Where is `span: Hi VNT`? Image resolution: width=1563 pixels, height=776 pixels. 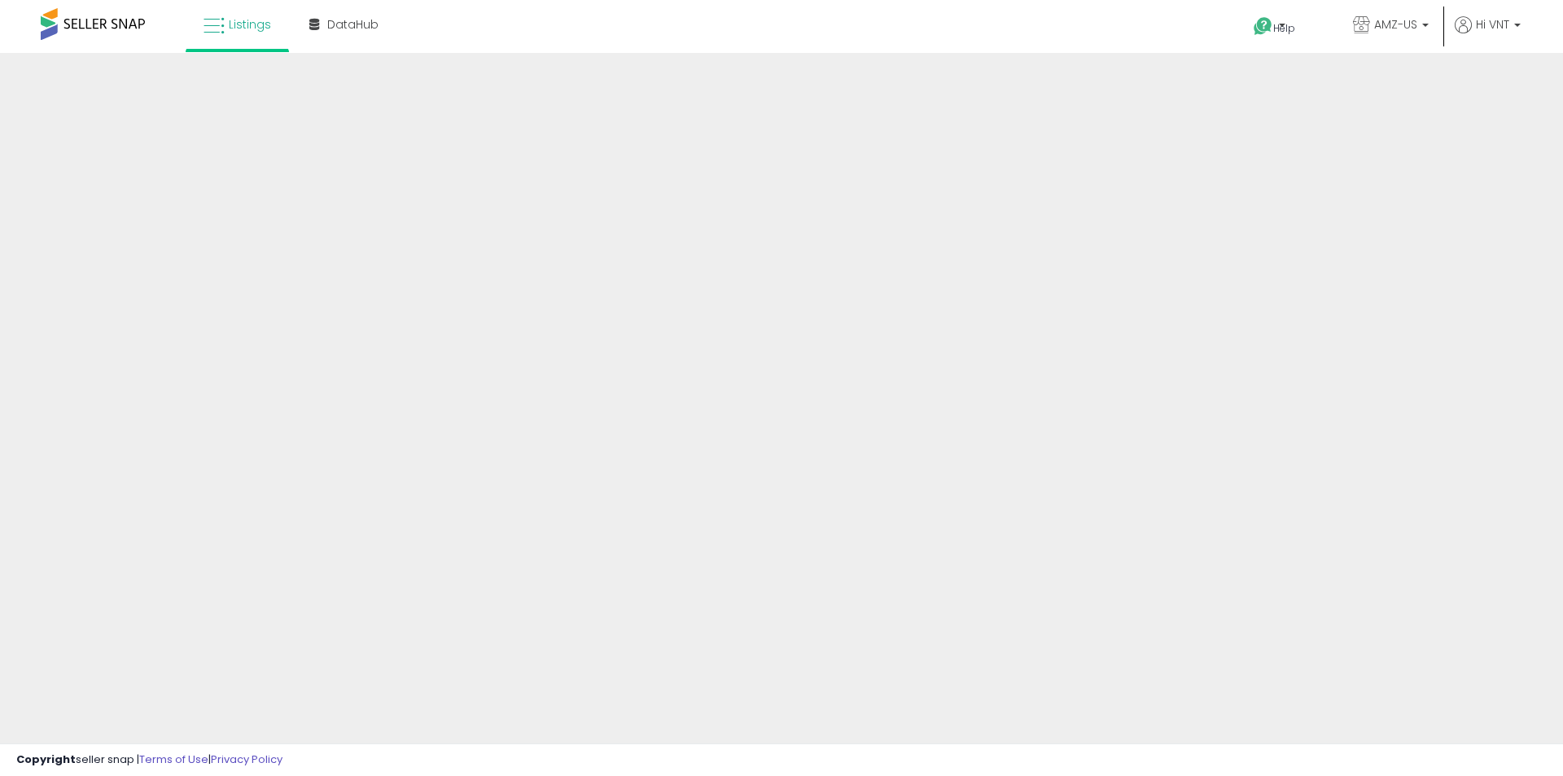 span: Hi VNT is located at coordinates (1492, 24).